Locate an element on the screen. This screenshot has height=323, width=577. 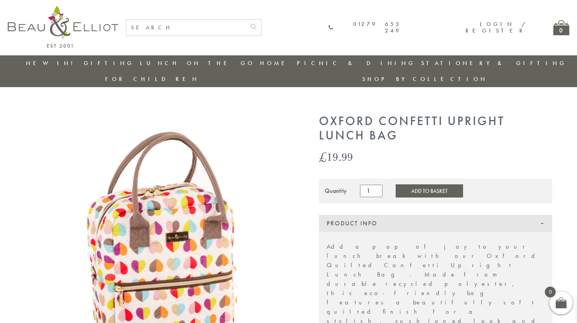
span: 0 is located at coordinates (551, 292).